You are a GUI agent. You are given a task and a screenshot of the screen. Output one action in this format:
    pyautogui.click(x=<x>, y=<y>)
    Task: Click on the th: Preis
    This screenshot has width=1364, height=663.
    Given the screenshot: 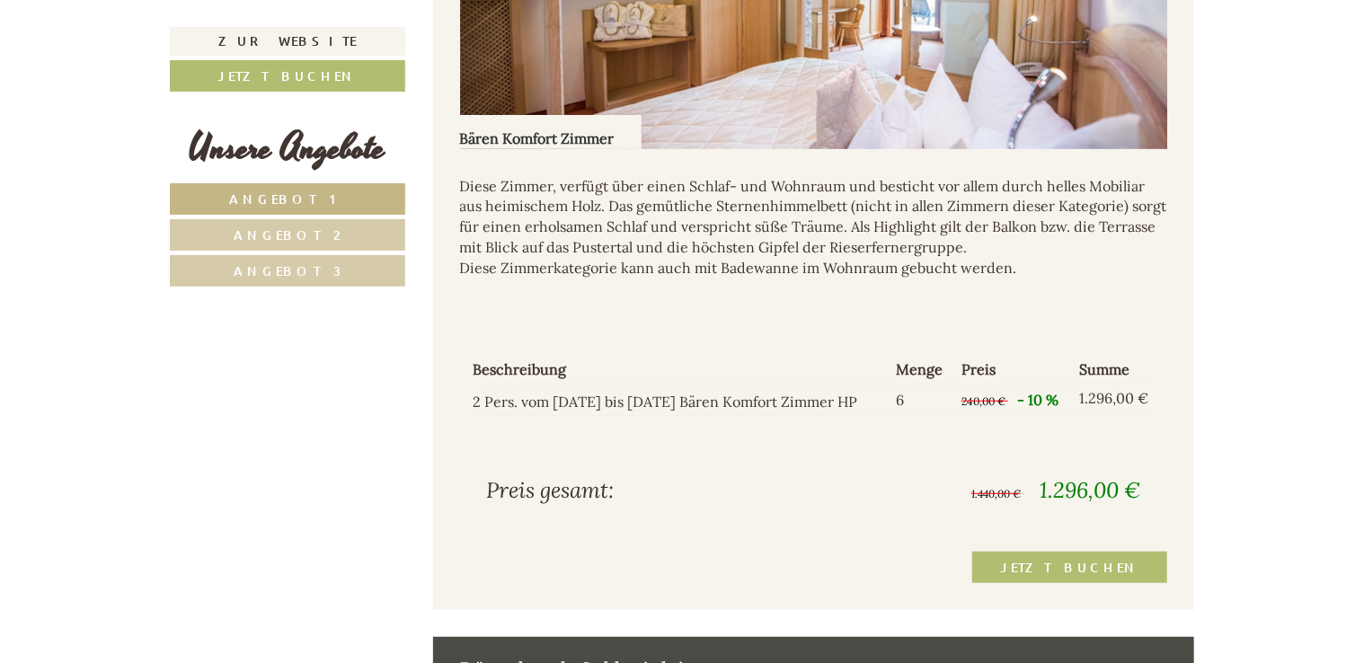 What is the action you would take?
    pyautogui.click(x=1014, y=369)
    